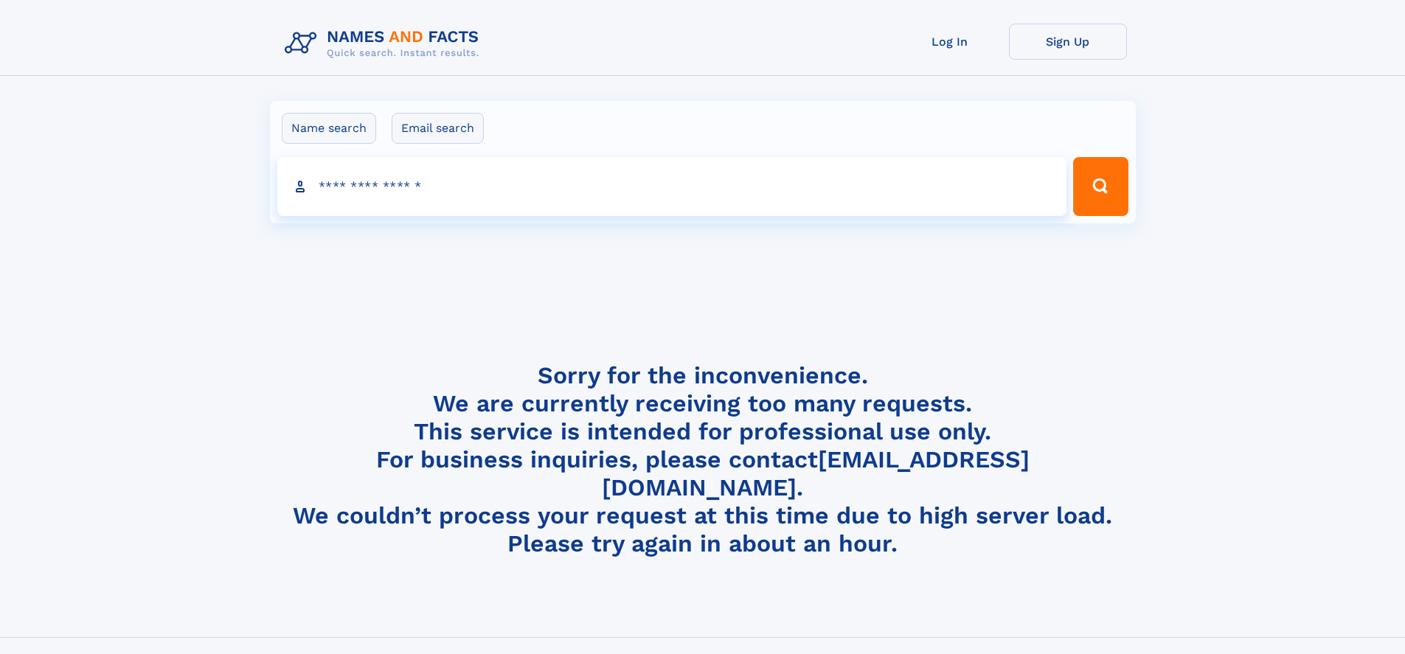 This screenshot has width=1405, height=654. What do you see at coordinates (1068, 41) in the screenshot?
I see `a: Sign Up` at bounding box center [1068, 41].